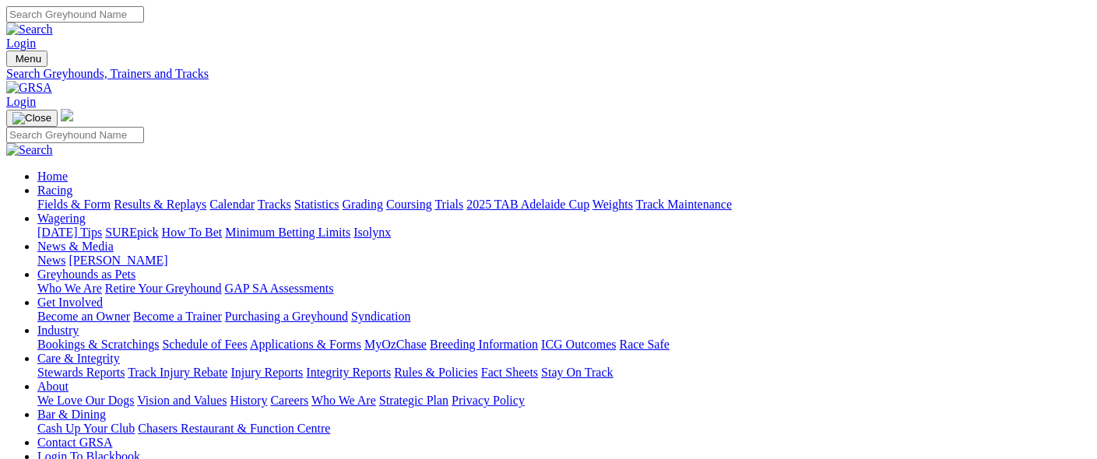 This screenshot has height=459, width=1097. I want to click on a: Industry, so click(58, 330).